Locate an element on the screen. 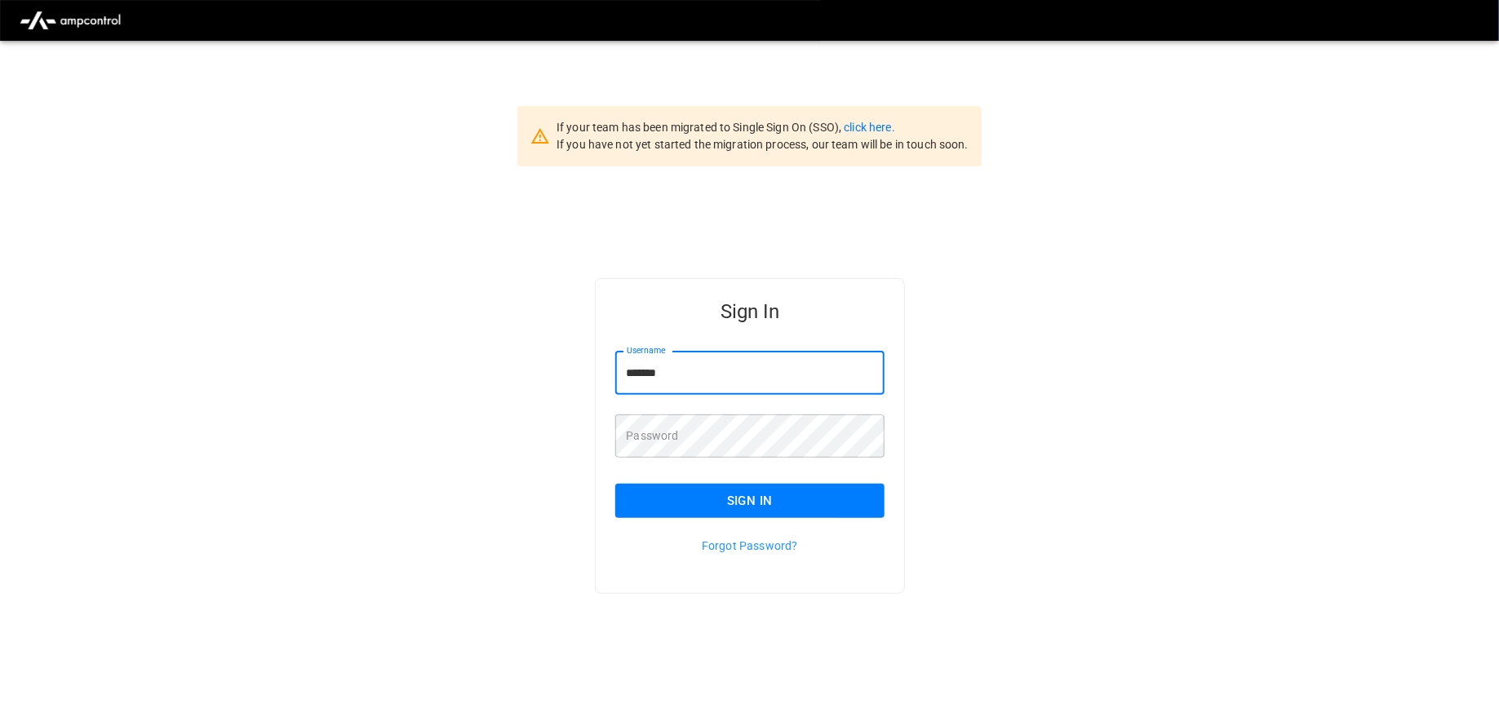 The height and width of the screenshot is (717, 1499). label: Username is located at coordinates (646, 351).